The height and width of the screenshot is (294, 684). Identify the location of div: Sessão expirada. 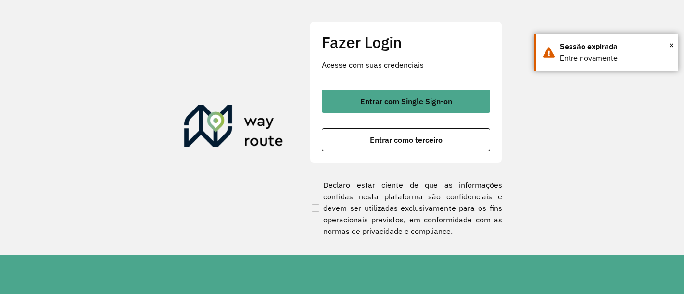
(615, 47).